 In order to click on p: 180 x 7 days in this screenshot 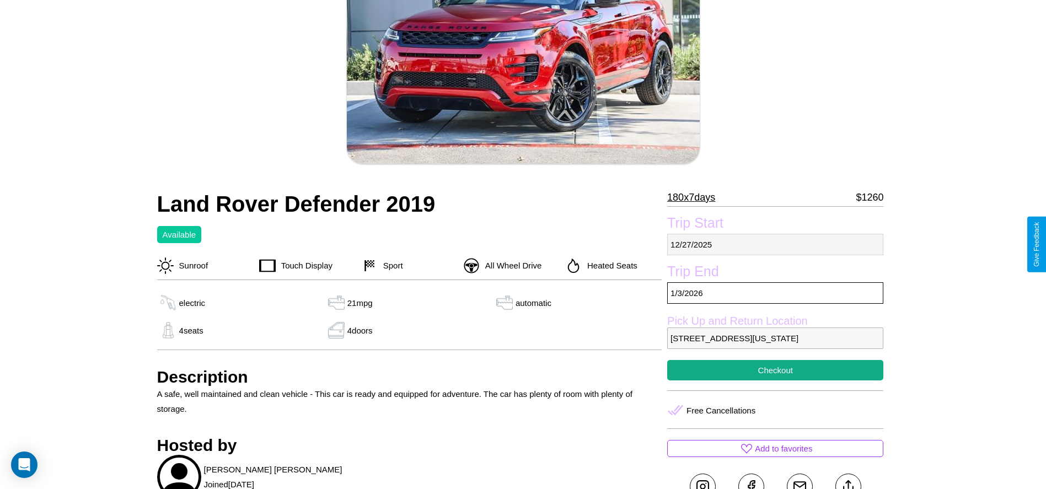, I will do `click(691, 197)`.